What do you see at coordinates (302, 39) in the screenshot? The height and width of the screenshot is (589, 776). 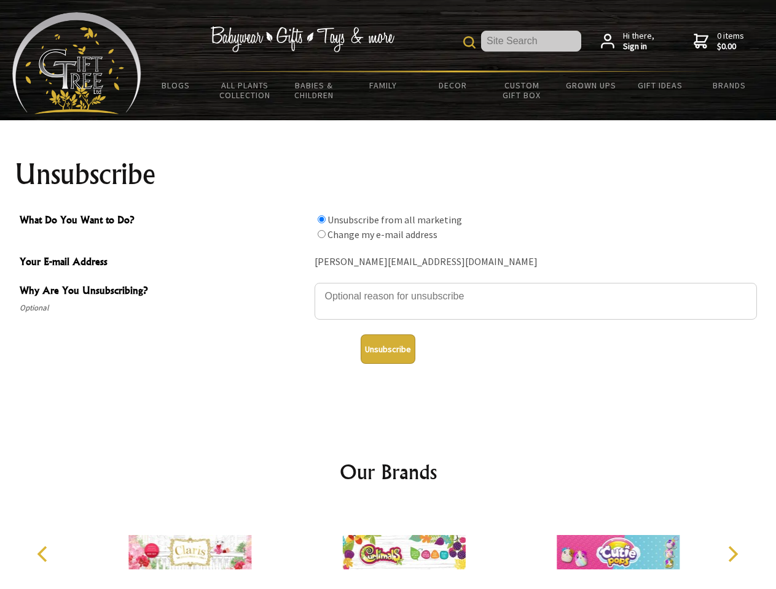 I see `img: Babywear - Gifts - Toys & more` at bounding box center [302, 39].